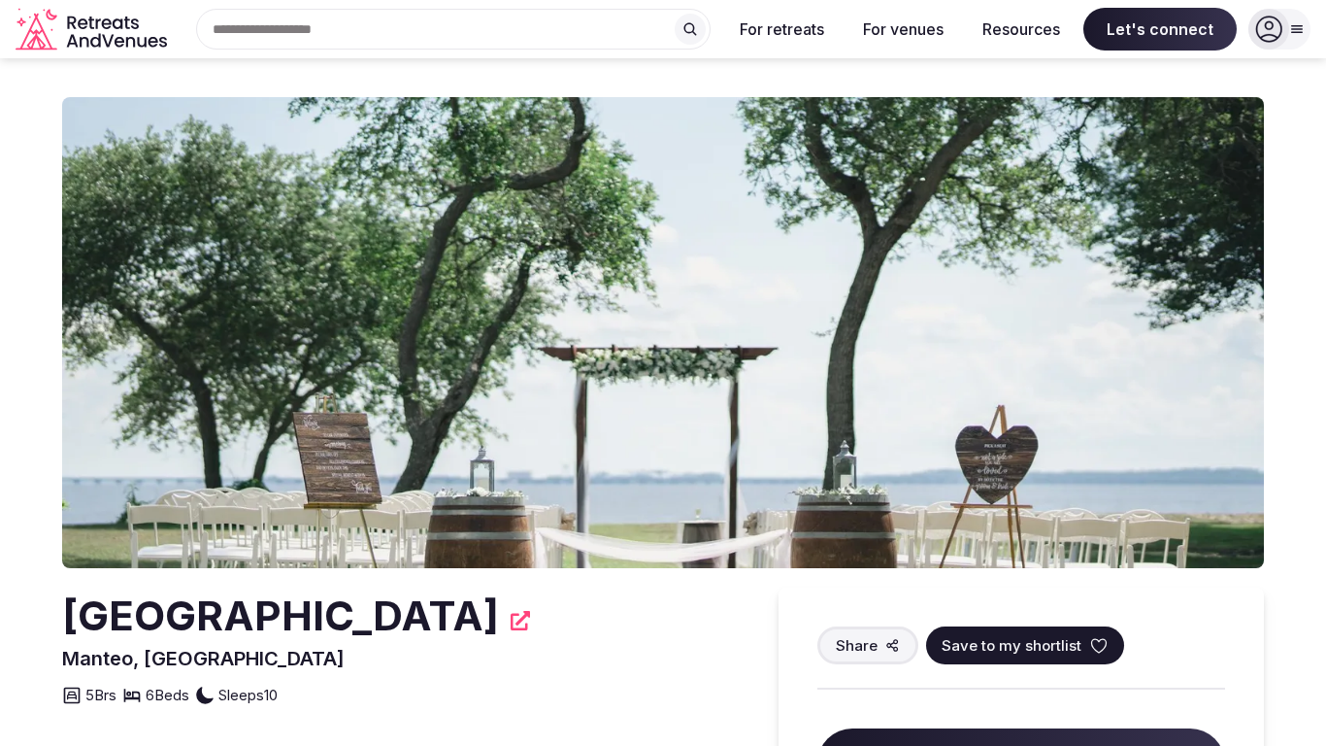  Describe the element at coordinates (856, 645) in the screenshot. I see `span: Share` at that location.